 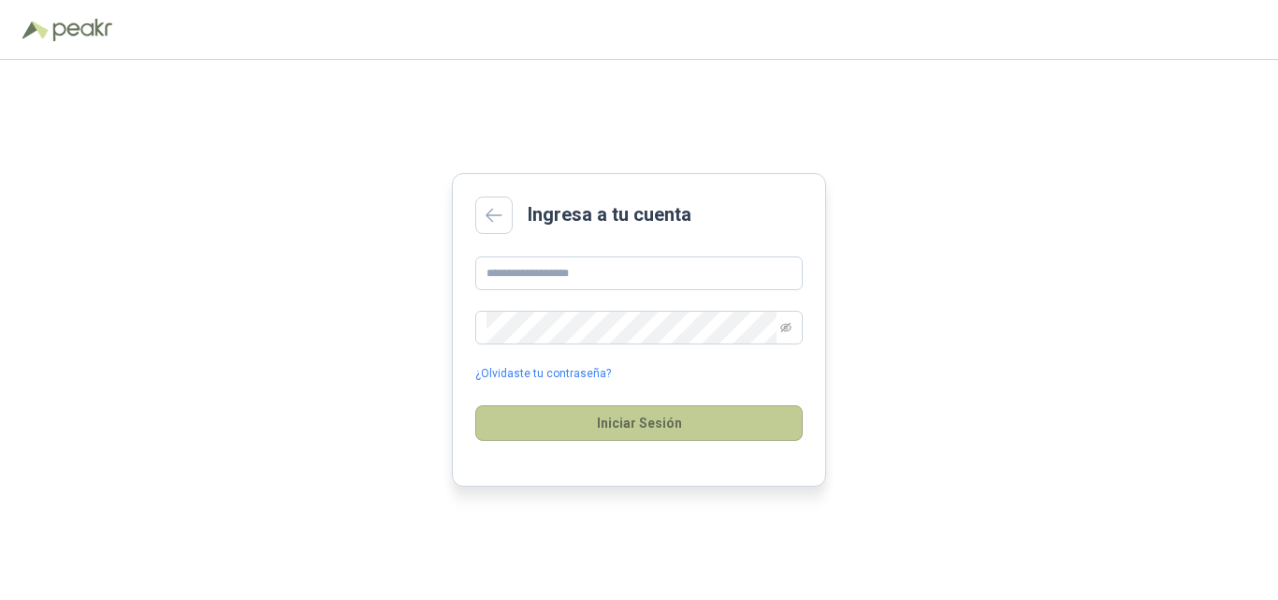 What do you see at coordinates (543, 373) in the screenshot?
I see `a: ¿Olvidaste tu contraseña?` at bounding box center [543, 373].